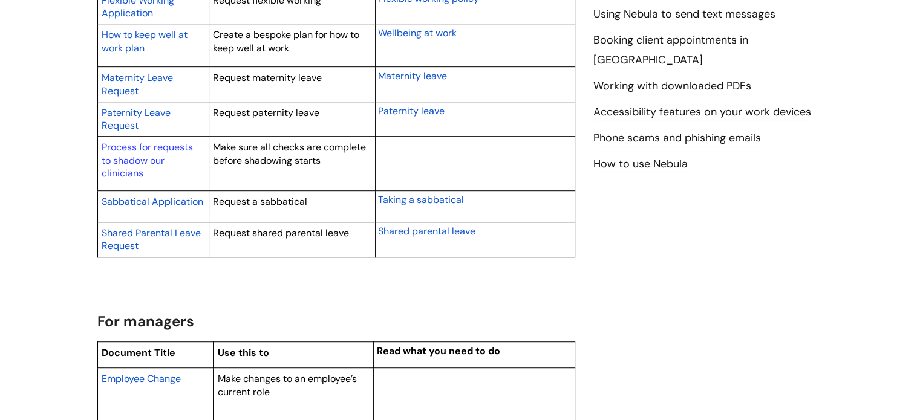 This screenshot has width=920, height=420. What do you see at coordinates (411, 111) in the screenshot?
I see `span: Paternity leave` at bounding box center [411, 111].